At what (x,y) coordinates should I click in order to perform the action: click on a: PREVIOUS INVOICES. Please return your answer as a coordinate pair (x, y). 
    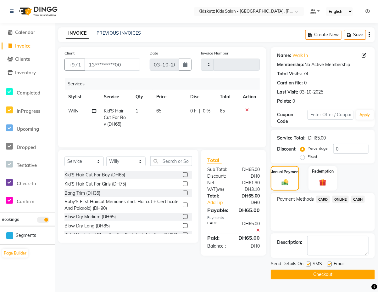
    Looking at the image, I should click on (119, 33).